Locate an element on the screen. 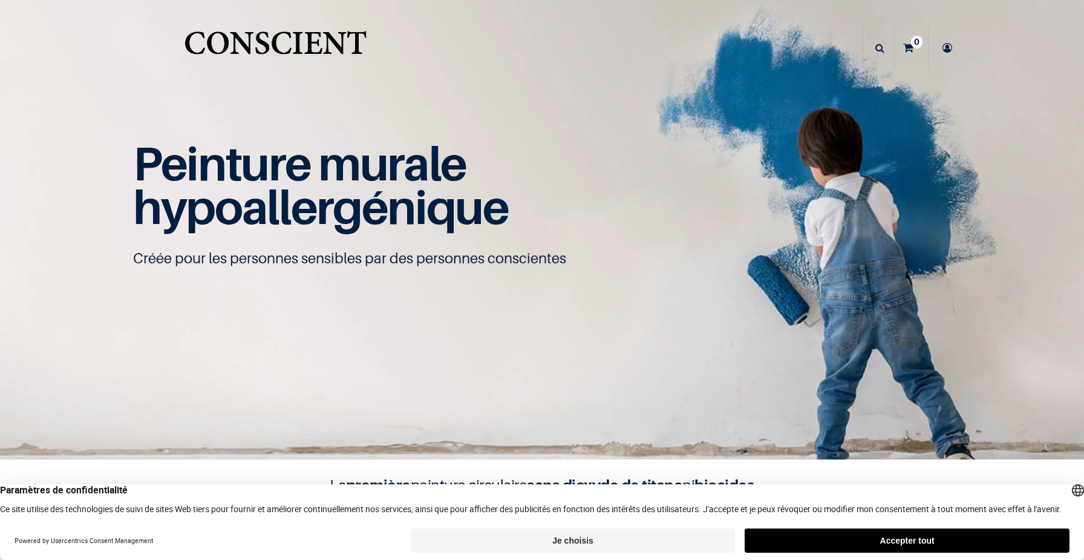  p: Créée pour les personnes sensibles par des personnes conscientes is located at coordinates (542, 258).